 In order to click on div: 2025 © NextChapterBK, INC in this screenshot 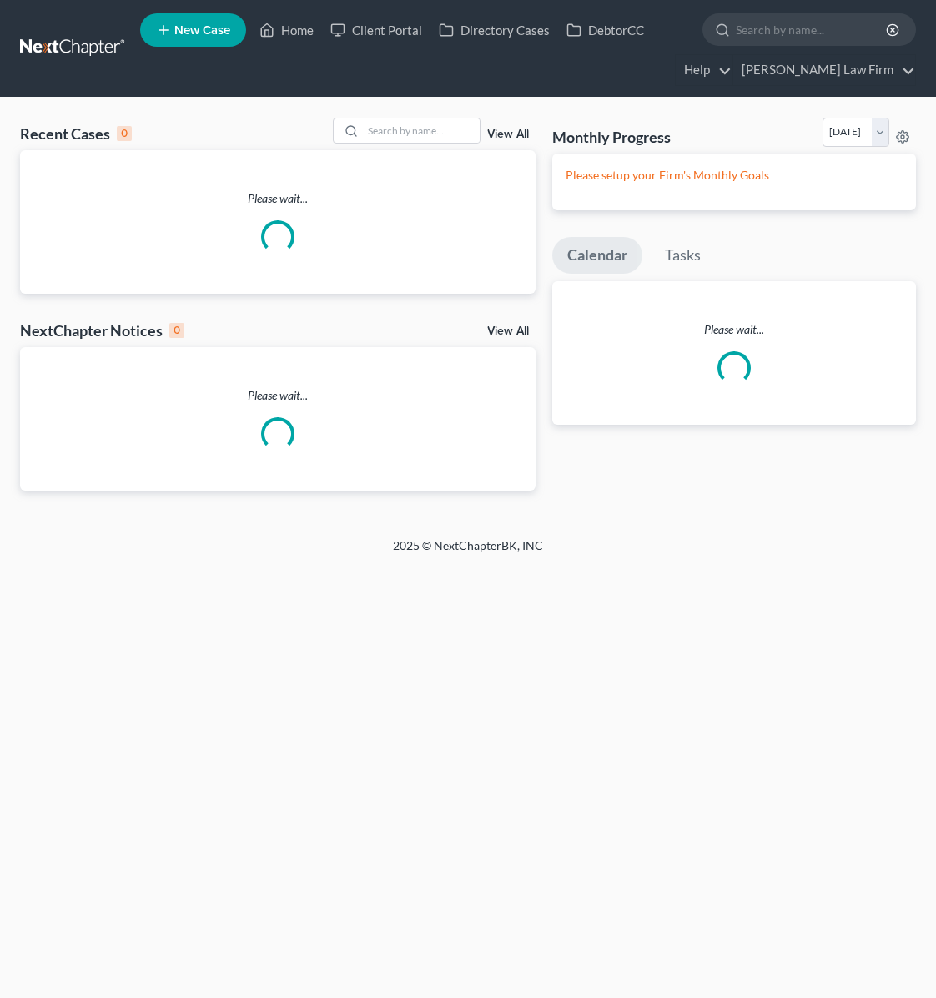, I will do `click(468, 552)`.